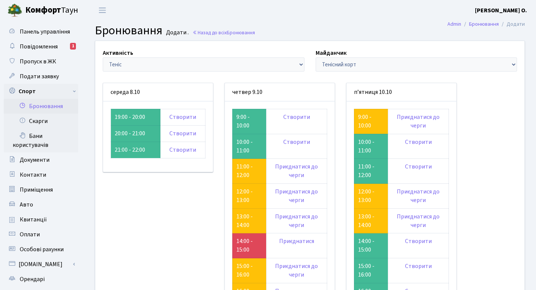 This screenshot has height=290, width=536. What do you see at coordinates (245, 170) in the screenshot?
I see `a: 11:00 - 12:00` at bounding box center [245, 170].